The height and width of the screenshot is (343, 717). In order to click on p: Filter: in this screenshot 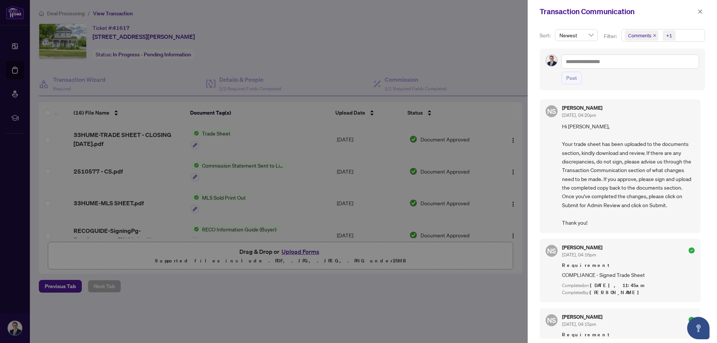, I will do `click(611, 36)`.